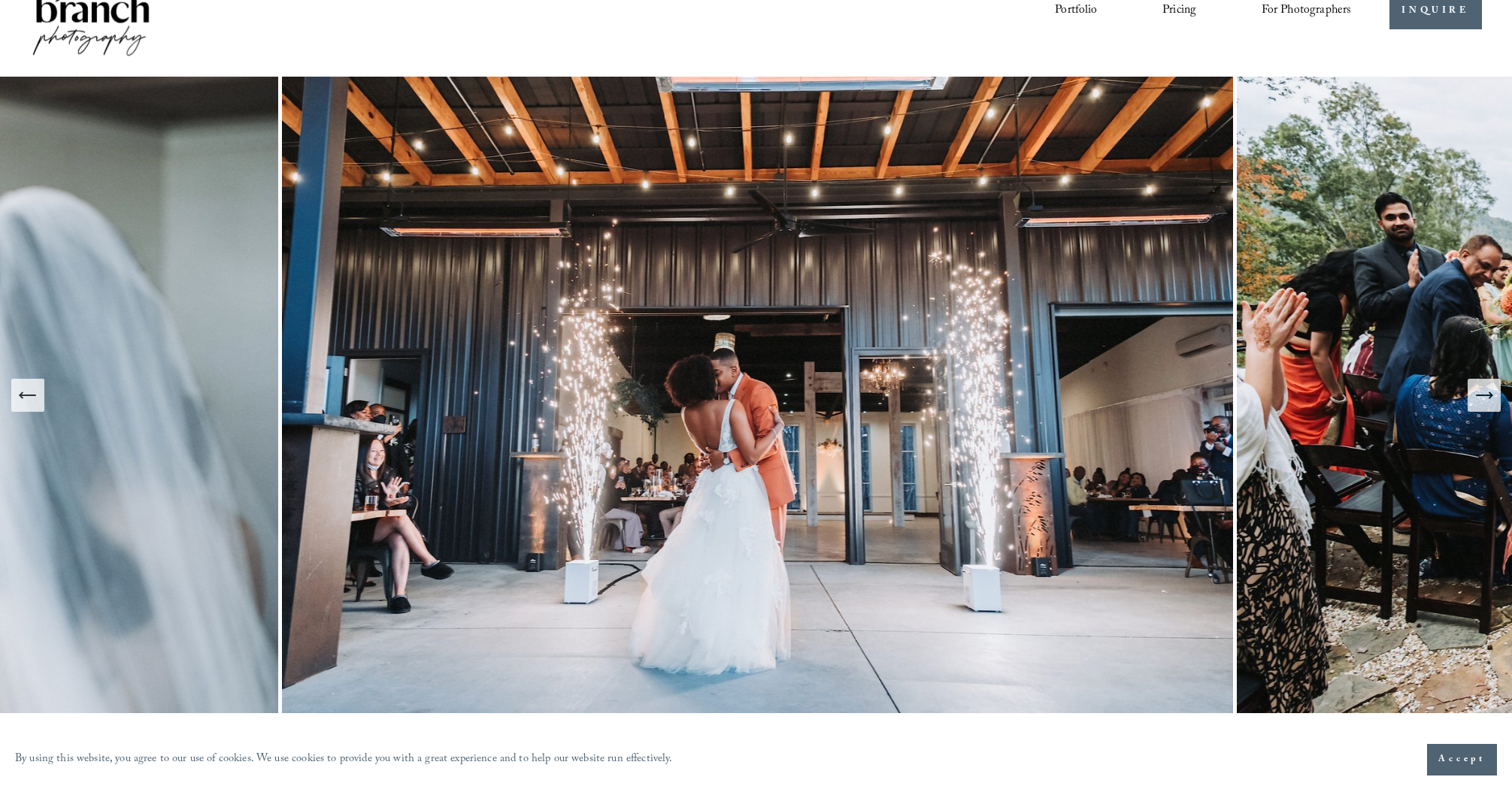 Image resolution: width=1512 pixels, height=786 pixels. What do you see at coordinates (344, 760) in the screenshot?
I see `p: By using this website, you agree to our use of cookies. We use cookies to provide you with a grea...` at bounding box center [344, 760].